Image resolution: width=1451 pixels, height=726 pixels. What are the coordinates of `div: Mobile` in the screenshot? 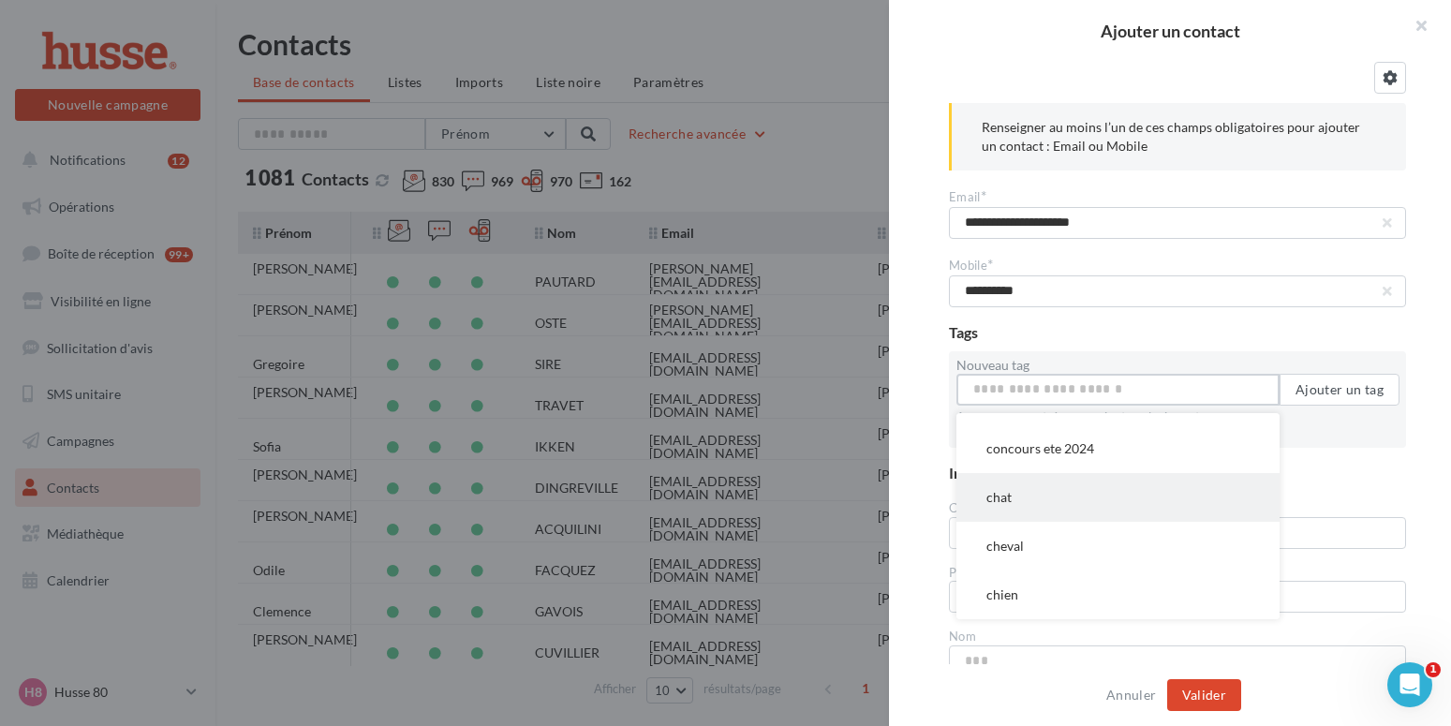 It's located at (1178, 264).